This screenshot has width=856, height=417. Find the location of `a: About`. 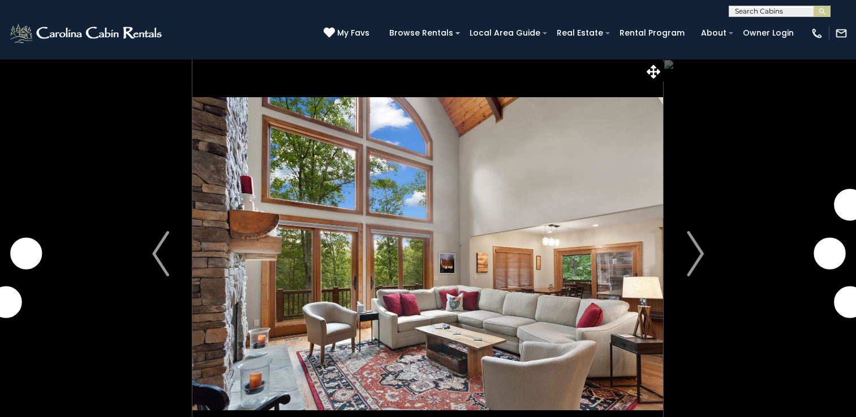

a: About is located at coordinates (713, 33).